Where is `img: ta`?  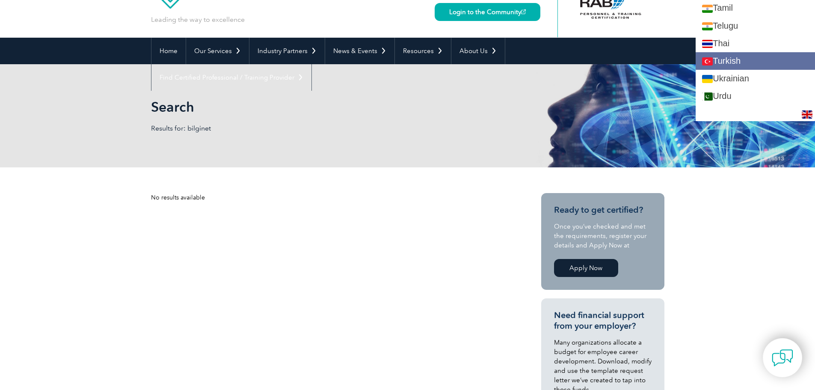 img: ta is located at coordinates (707, 9).